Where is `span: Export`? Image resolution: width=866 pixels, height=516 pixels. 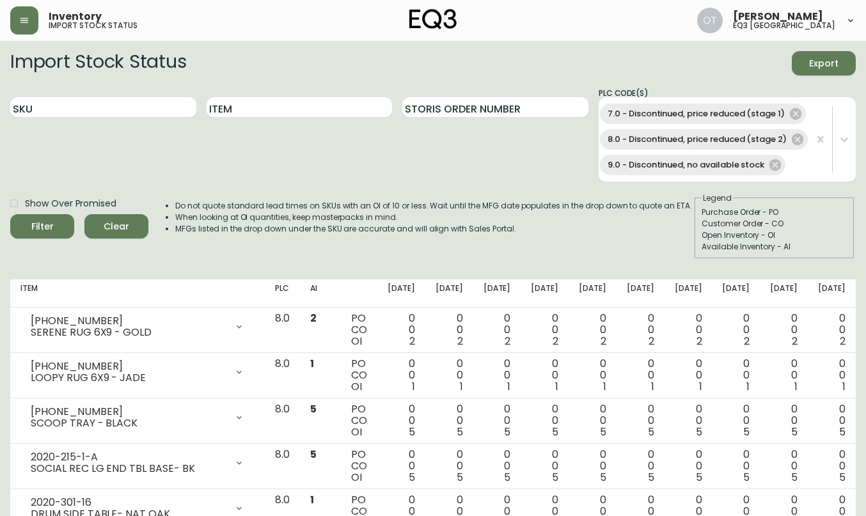 span: Export is located at coordinates (824, 63).